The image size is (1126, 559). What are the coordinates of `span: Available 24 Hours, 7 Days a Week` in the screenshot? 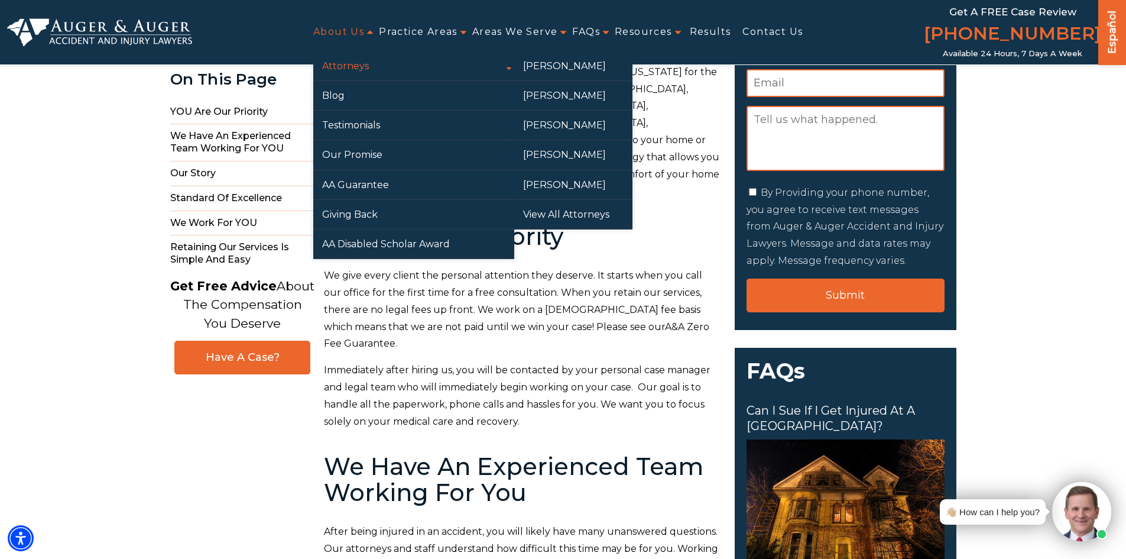 It's located at (1013, 54).